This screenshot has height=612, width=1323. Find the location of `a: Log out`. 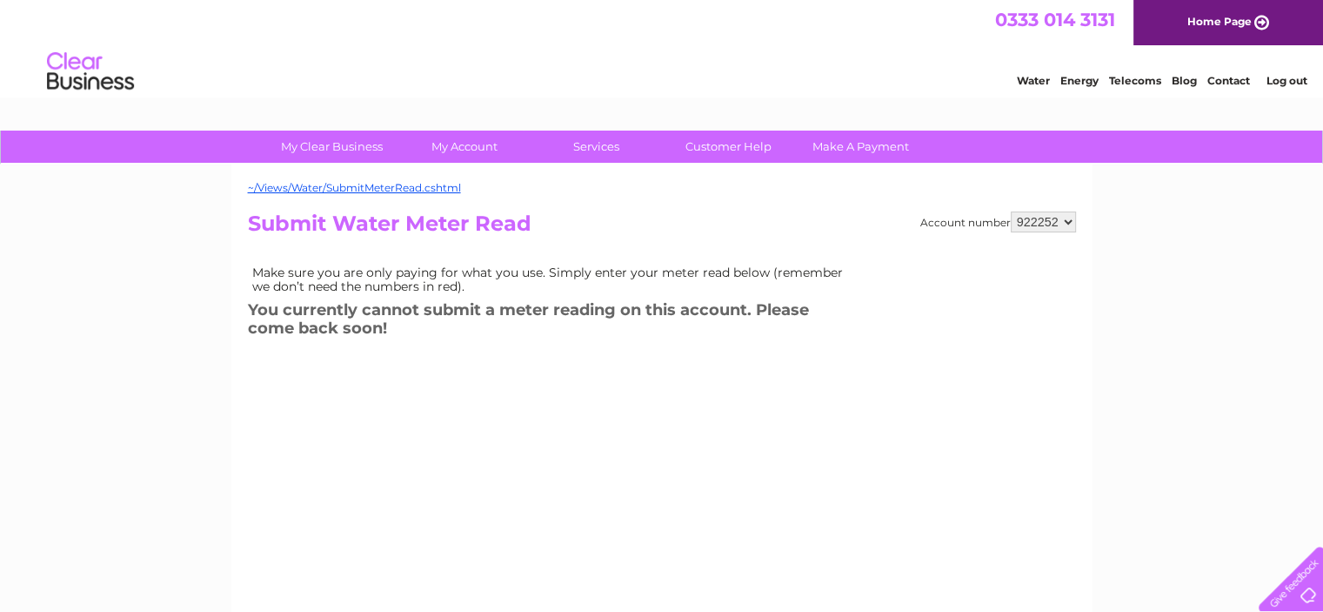

a: Log out is located at coordinates (1286, 80).